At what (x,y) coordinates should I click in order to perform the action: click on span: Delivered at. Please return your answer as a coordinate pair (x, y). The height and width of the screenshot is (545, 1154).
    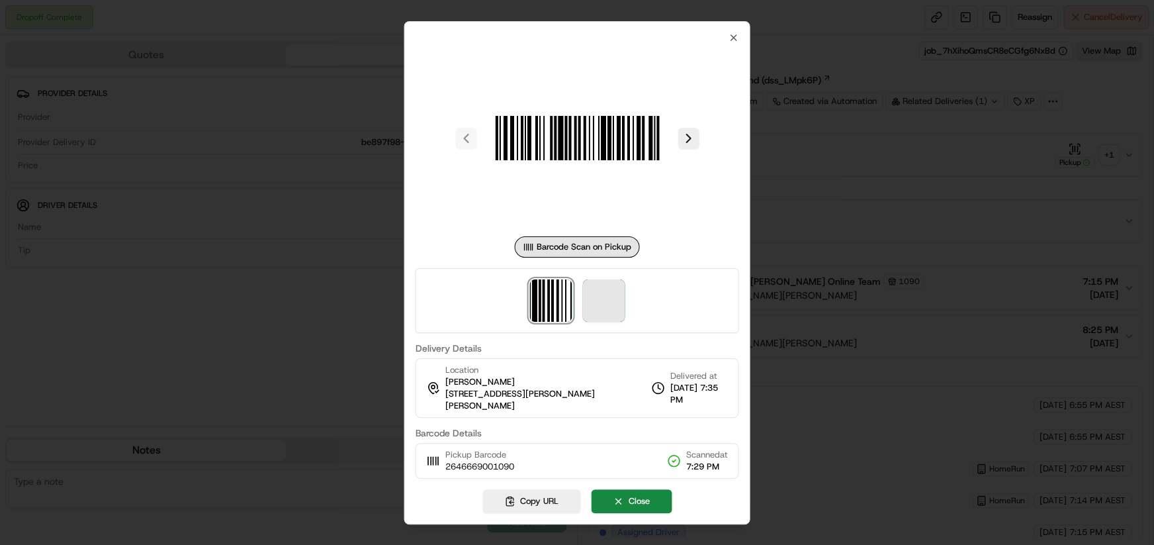
    Looking at the image, I should click on (698, 376).